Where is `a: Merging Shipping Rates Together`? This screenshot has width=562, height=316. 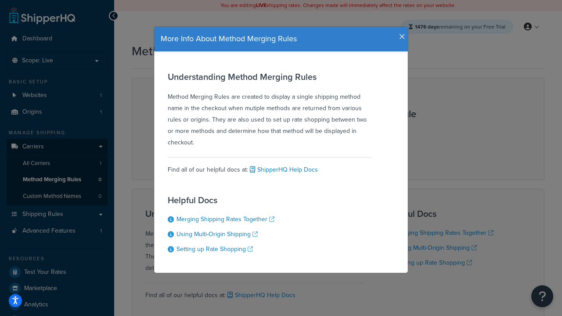
a: Merging Shipping Rates Together is located at coordinates (225, 219).